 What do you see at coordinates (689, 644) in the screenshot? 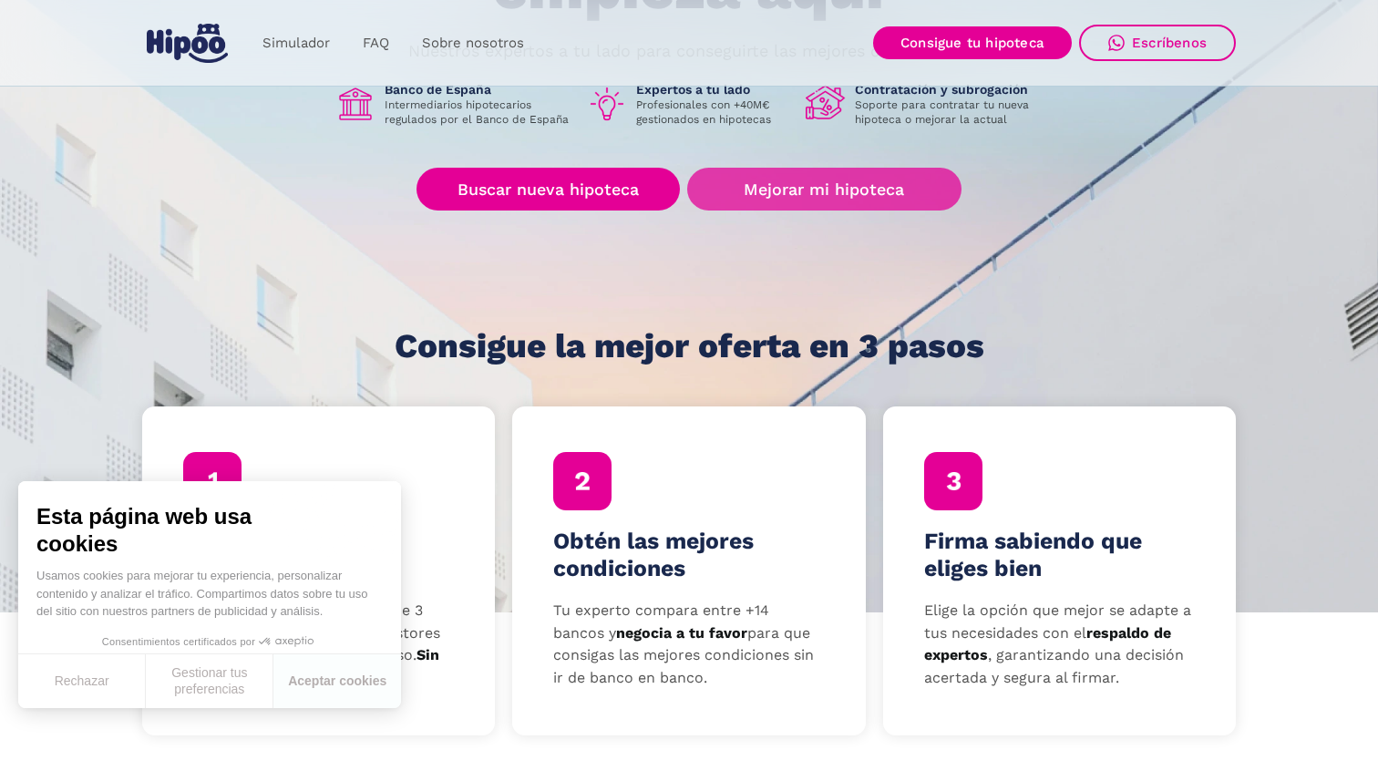
I see `p: Tu experto compara entre +14 bancos y para que consigas las mejores condiciones sin ir de banco e...` at bounding box center [689, 644].